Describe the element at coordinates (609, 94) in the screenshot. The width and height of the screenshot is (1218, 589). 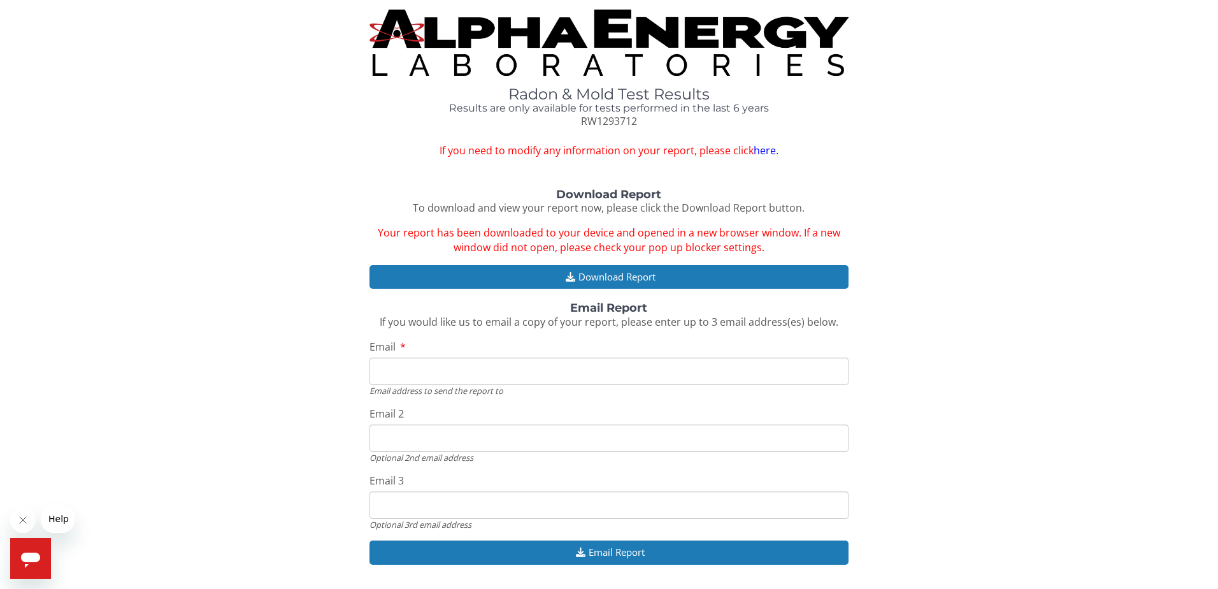
I see `h1: Radon & Mold Test Results` at that location.